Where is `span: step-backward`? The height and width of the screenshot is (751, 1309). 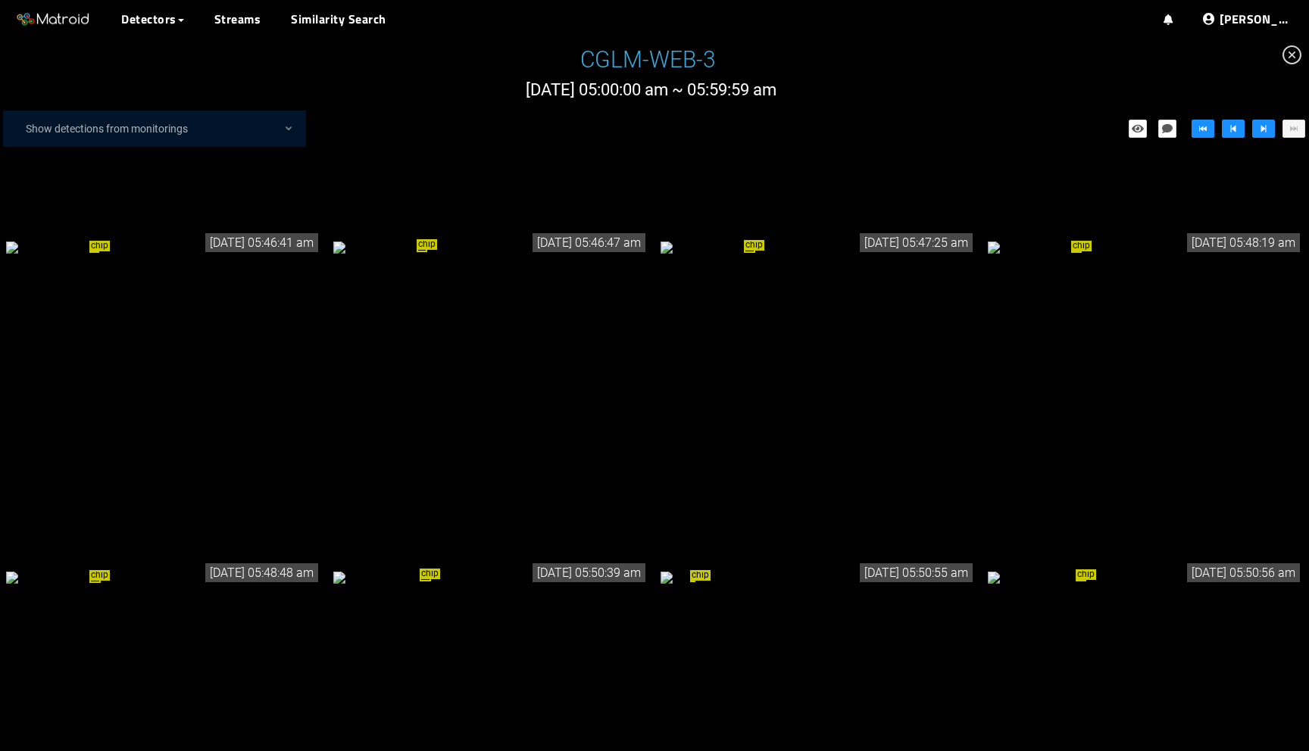
span: step-backward is located at coordinates (1233, 130).